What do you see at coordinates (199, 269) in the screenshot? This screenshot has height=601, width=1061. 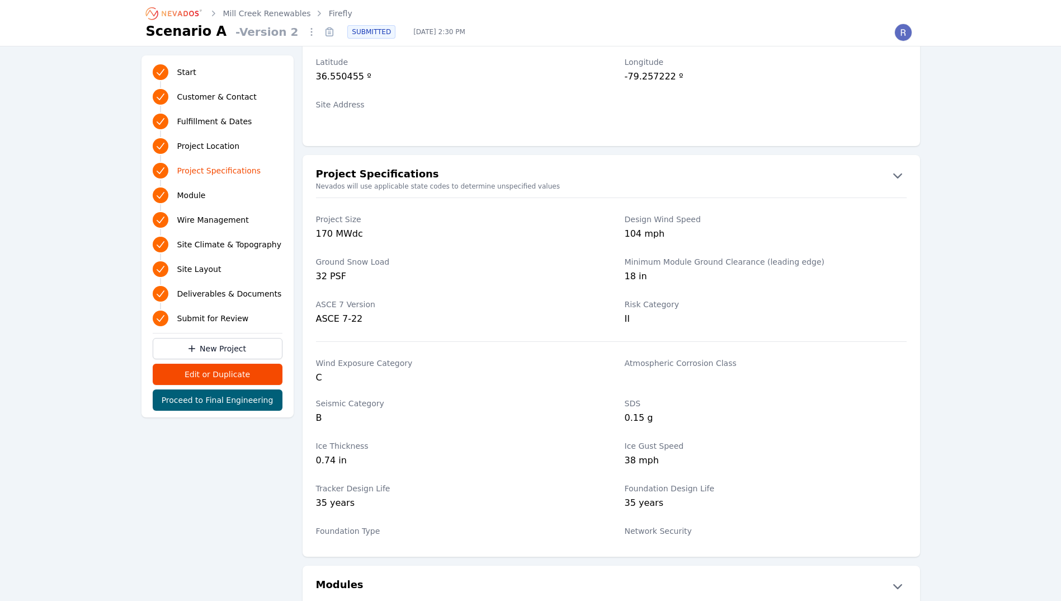 I see `span: Site Layout` at bounding box center [199, 269].